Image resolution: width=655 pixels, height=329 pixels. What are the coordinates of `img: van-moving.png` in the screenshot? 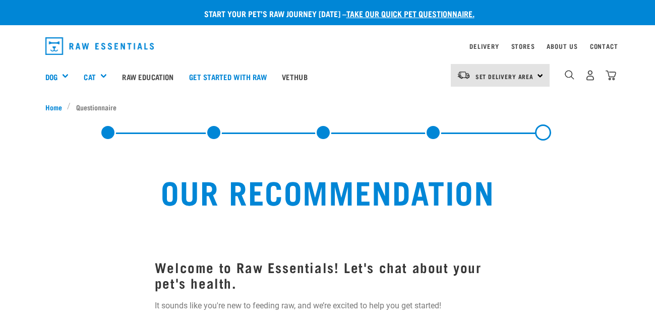 It's located at (463, 75).